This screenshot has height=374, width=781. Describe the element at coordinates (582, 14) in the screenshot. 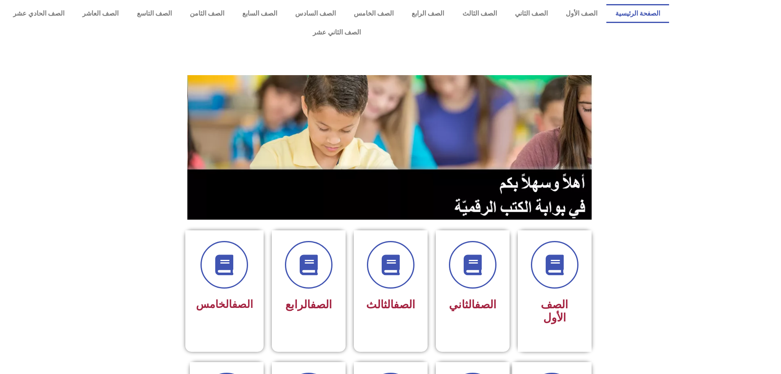

I see `a: الصف الأول` at that location.